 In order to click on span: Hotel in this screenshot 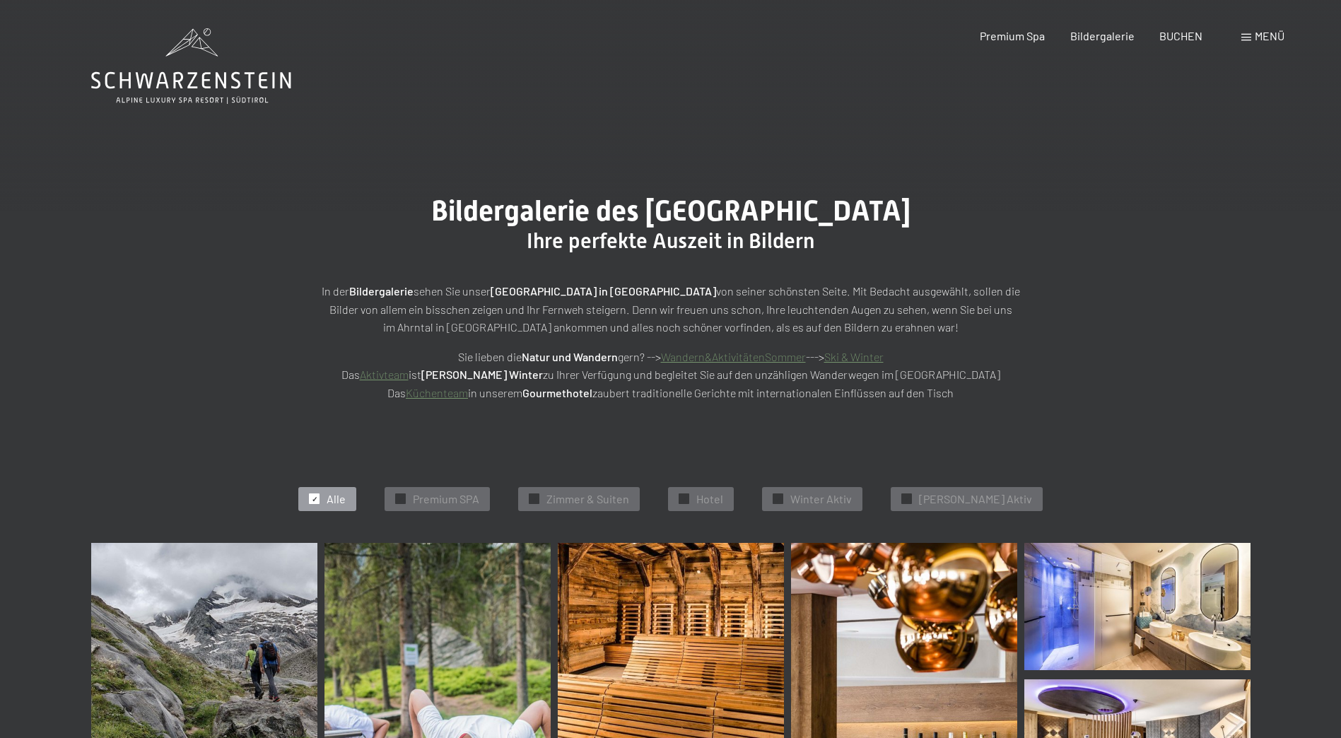, I will do `click(710, 499)`.